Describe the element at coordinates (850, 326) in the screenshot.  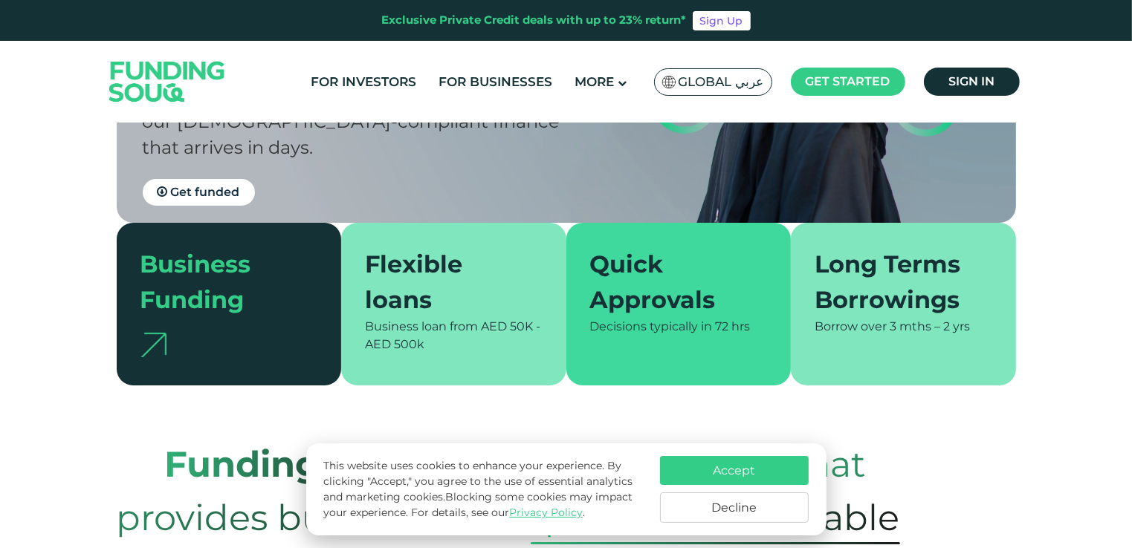
I see `span: Borrow over` at that location.